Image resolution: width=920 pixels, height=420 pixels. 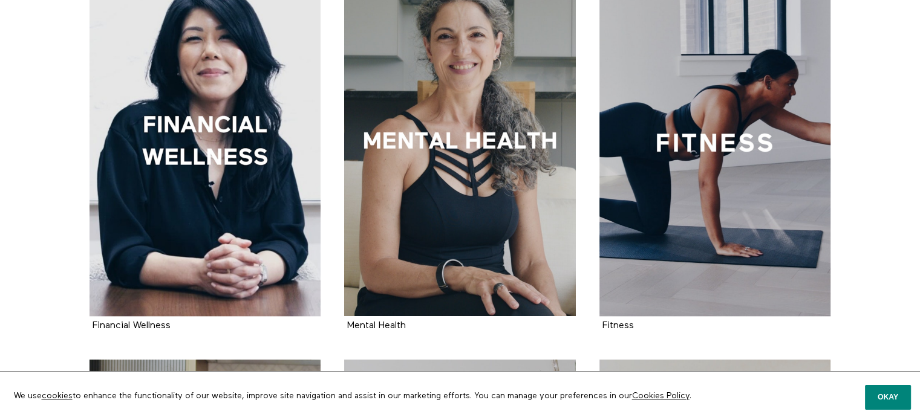 What do you see at coordinates (376, 326) in the screenshot?
I see `strong: Mental Health` at bounding box center [376, 326].